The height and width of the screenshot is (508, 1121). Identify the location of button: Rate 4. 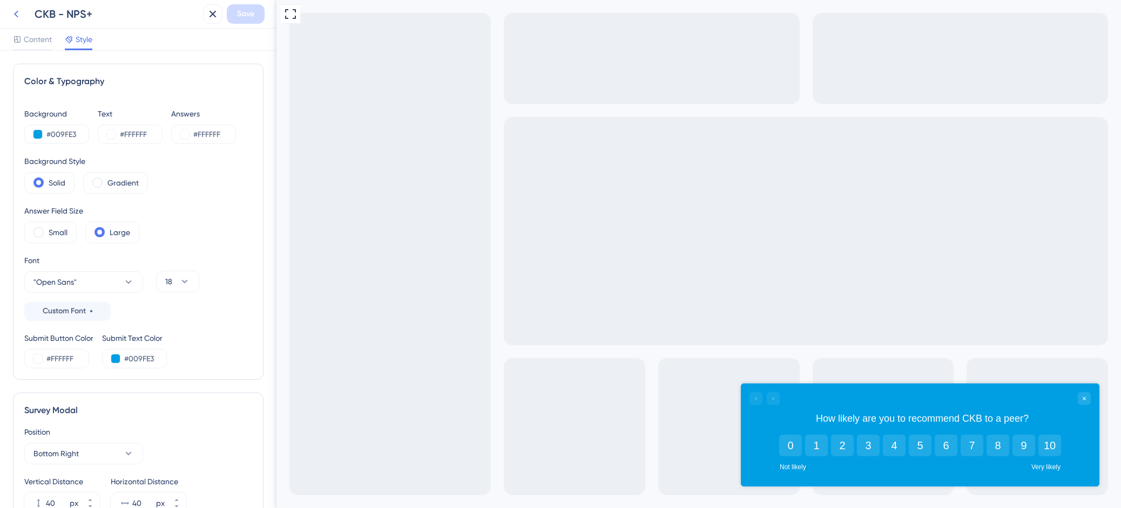
(153, 62).